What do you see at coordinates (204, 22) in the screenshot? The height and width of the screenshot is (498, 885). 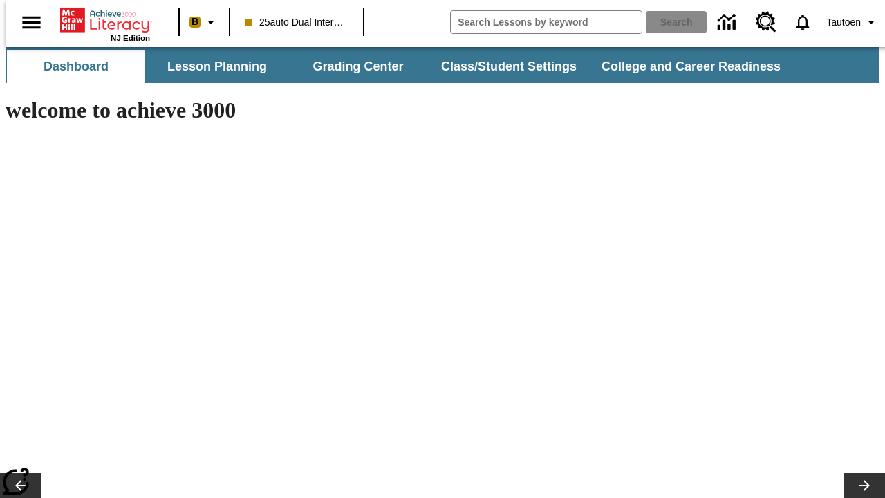 I see `button: Boost Class color is peach. Change class color` at bounding box center [204, 22].